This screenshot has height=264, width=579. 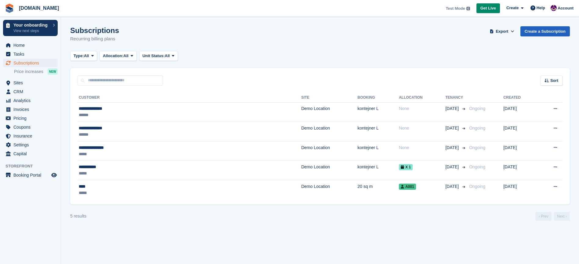 What do you see at coordinates (32, 175) in the screenshot?
I see `span: Booking Portal` at bounding box center [32, 175].